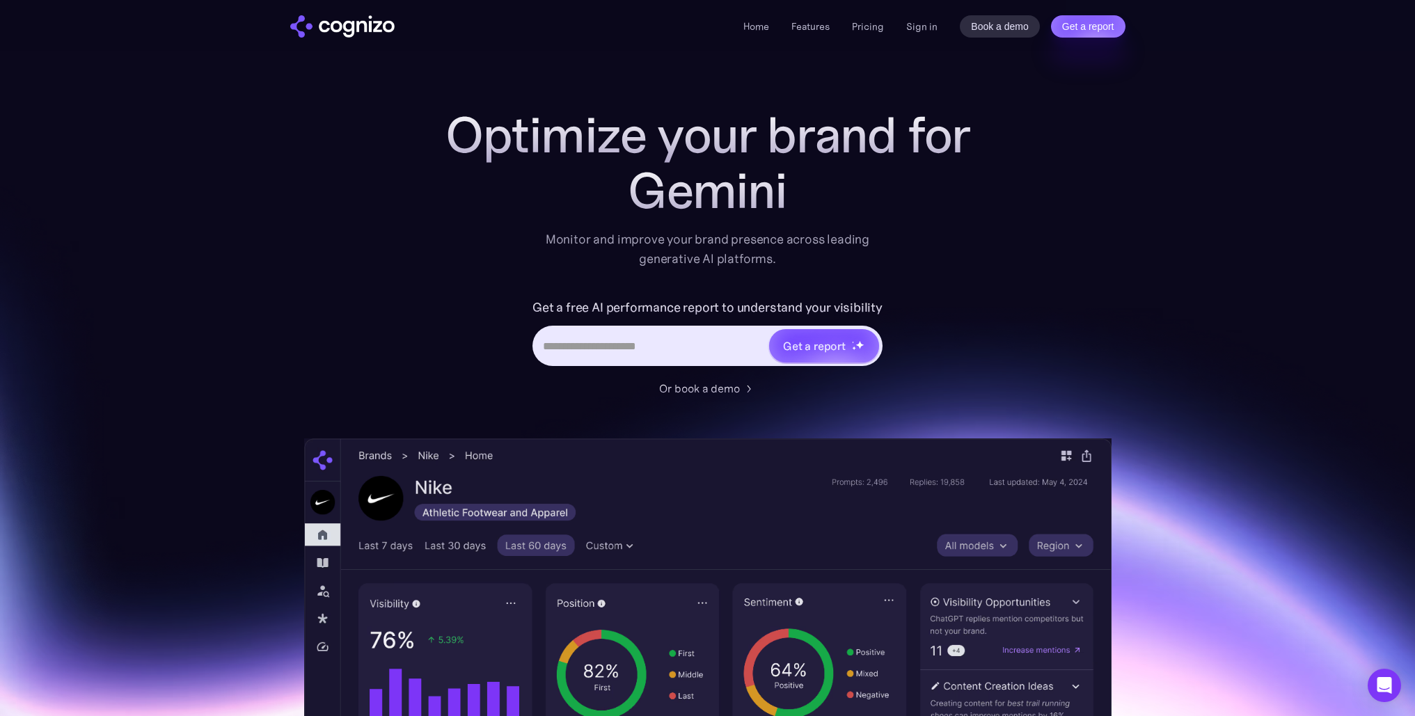 The image size is (1415, 716). Describe the element at coordinates (810, 26) in the screenshot. I see `a: Features` at that location.